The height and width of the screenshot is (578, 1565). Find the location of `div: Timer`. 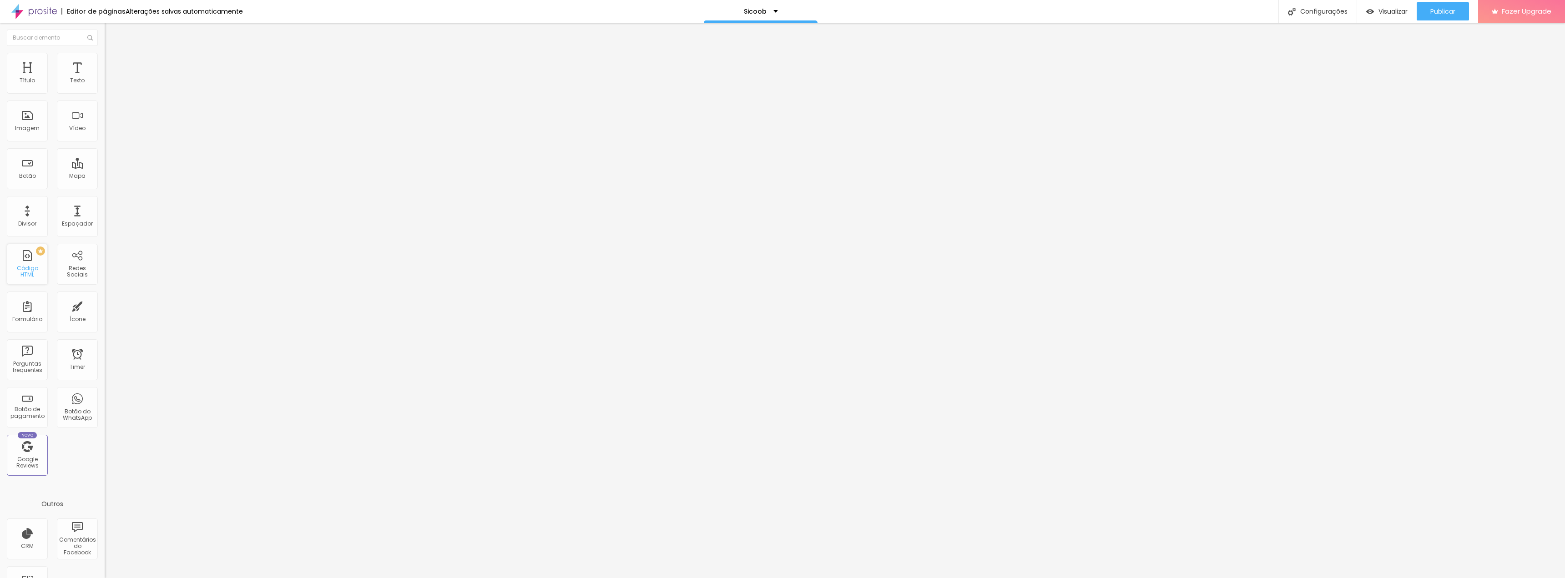

div: Timer is located at coordinates (77, 367).